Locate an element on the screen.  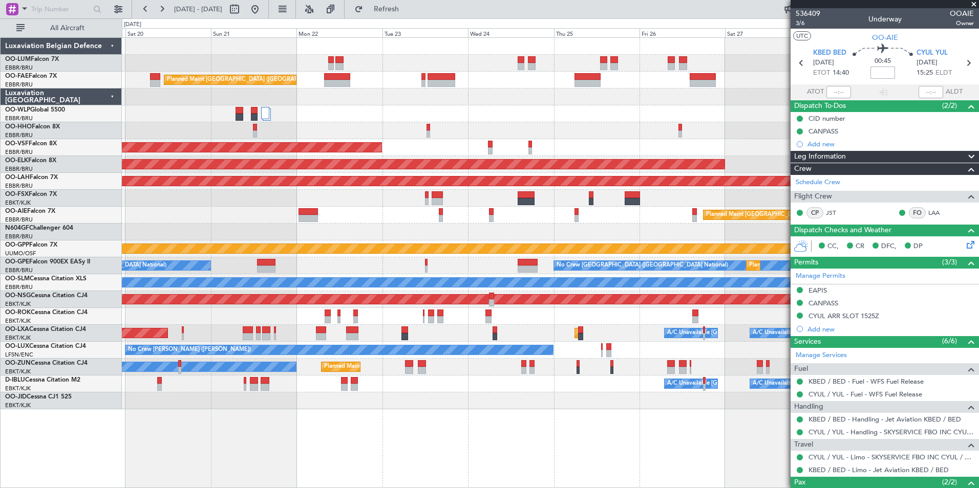
span: OO-NSG is located at coordinates (18, 296).